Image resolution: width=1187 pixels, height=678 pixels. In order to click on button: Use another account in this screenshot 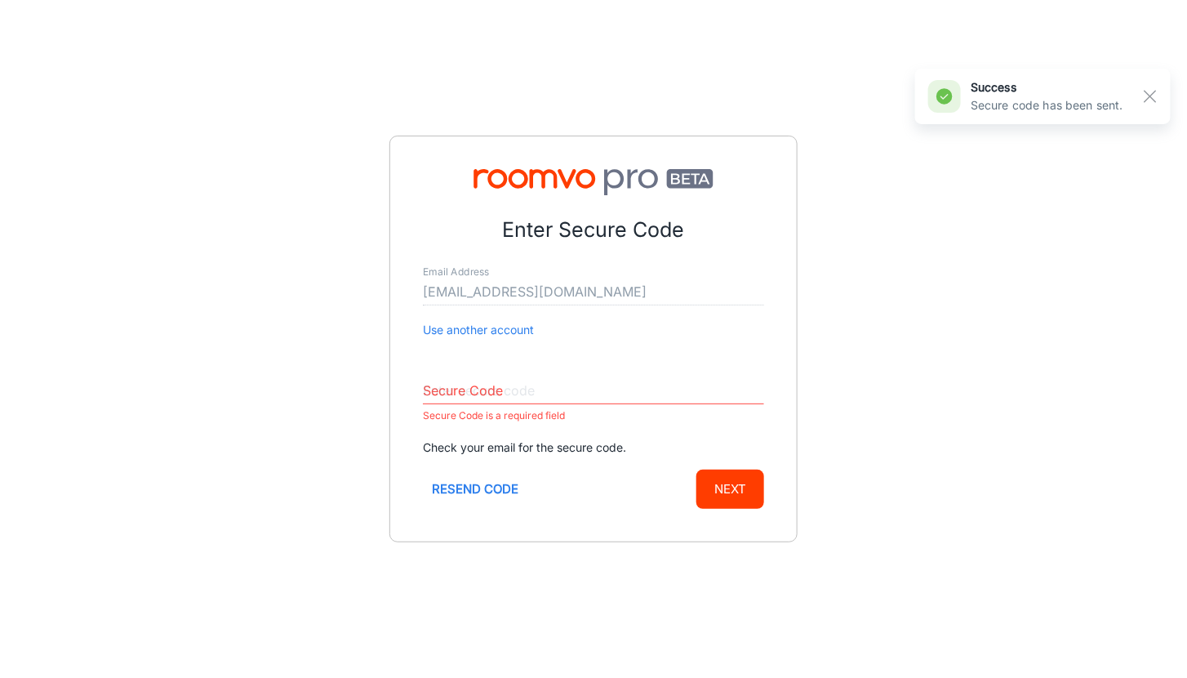, I will do `click(479, 330)`.